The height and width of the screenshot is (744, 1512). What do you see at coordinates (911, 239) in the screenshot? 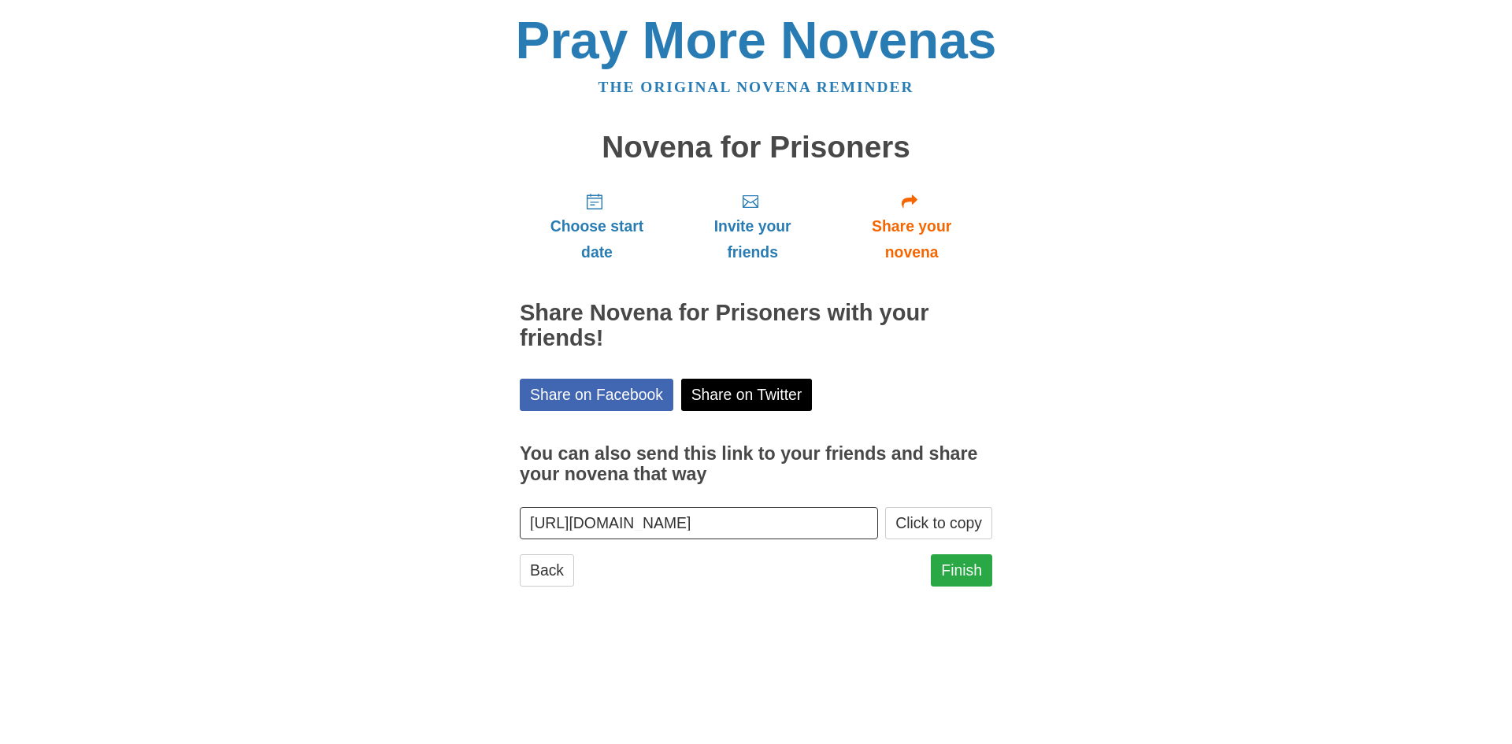
I see `span: Share your novena` at bounding box center [911, 239].